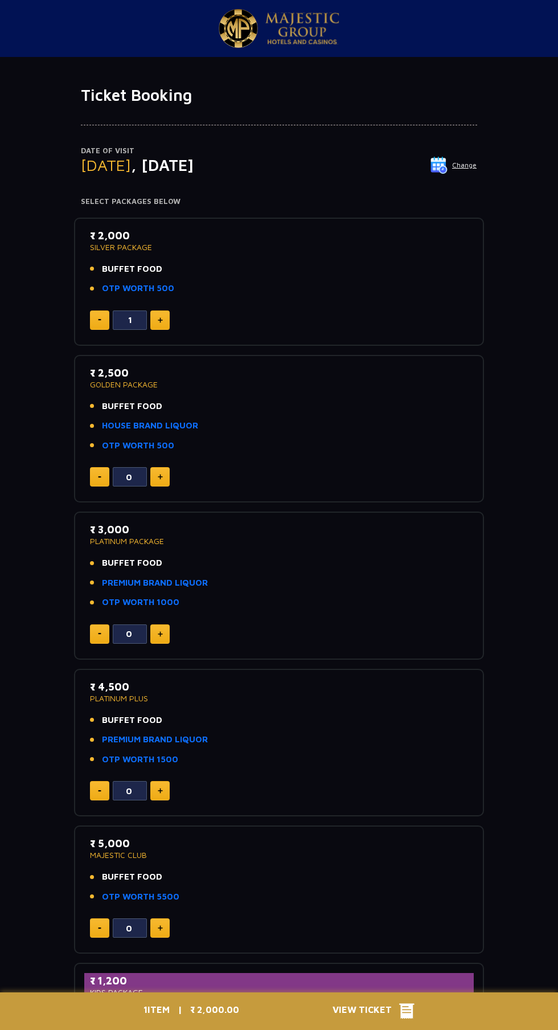 Image resolution: width=558 pixels, height=1030 pixels. I want to click on button: Change, so click(454, 165).